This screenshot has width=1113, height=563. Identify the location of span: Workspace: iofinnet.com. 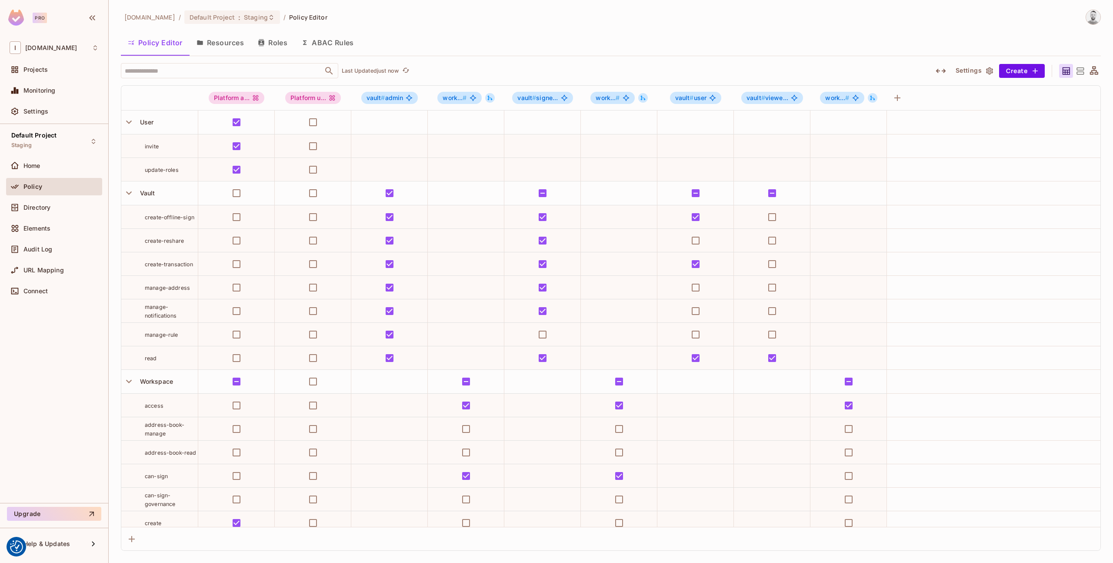
(51, 48).